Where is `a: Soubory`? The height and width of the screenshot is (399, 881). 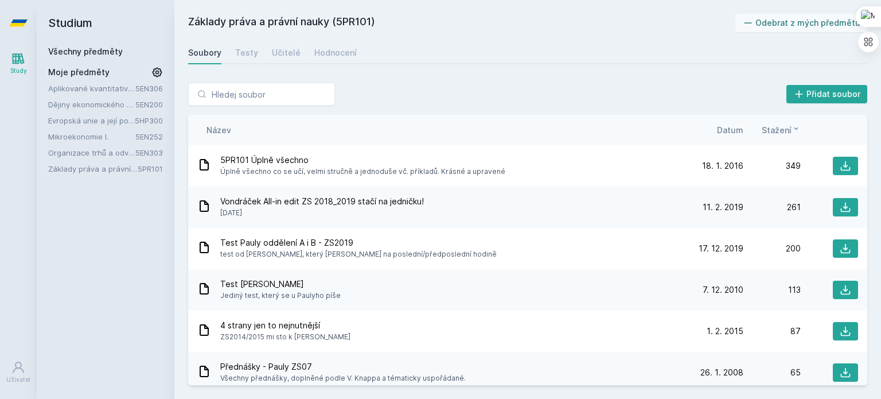 a: Soubory is located at coordinates (205, 53).